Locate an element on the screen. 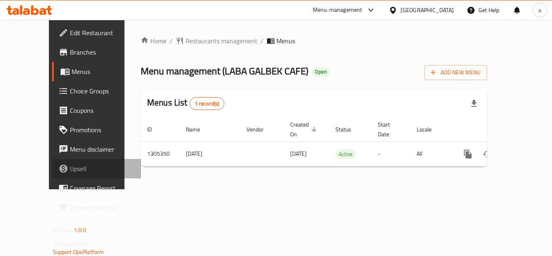  nav: breadcrumb is located at coordinates (314, 41).